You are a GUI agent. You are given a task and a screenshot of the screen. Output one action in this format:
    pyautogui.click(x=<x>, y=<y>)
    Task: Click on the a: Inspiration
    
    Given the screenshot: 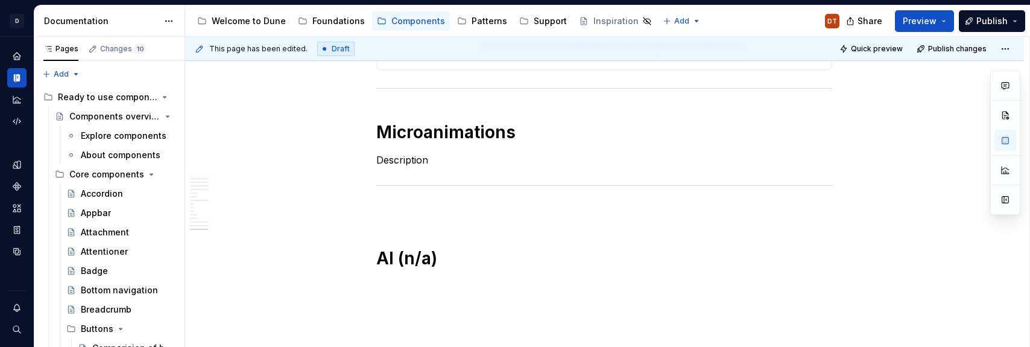 What is the action you would take?
    pyautogui.click(x=615, y=21)
    